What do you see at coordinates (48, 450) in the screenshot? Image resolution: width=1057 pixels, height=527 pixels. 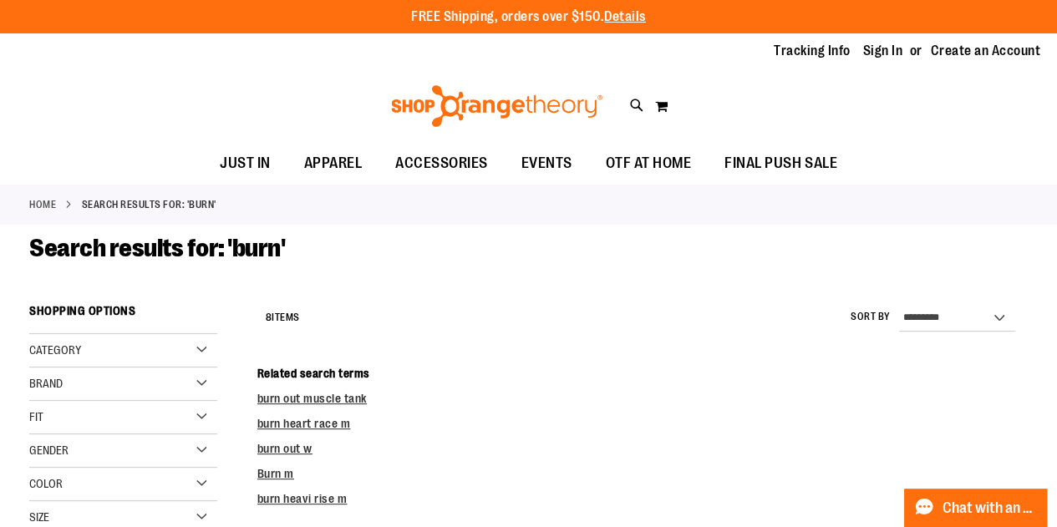 I see `span: Gender` at bounding box center [48, 450].